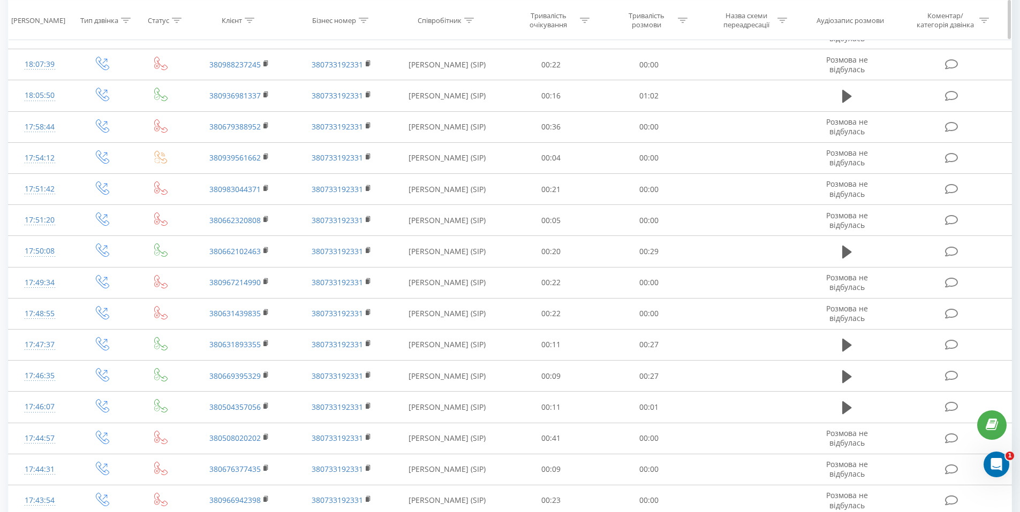 This screenshot has height=512, width=1020. What do you see at coordinates (40, 251) in the screenshot?
I see `div: 17:50:08` at bounding box center [40, 251].